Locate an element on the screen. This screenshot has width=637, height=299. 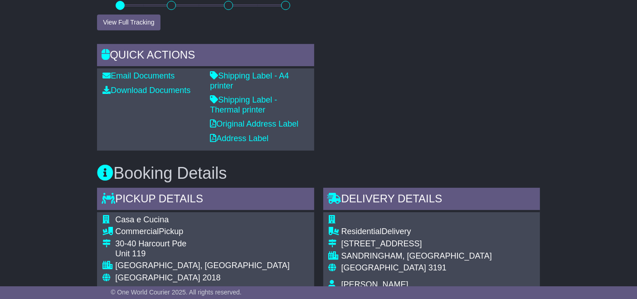
a: Original Address Label is located at coordinates (254, 124).